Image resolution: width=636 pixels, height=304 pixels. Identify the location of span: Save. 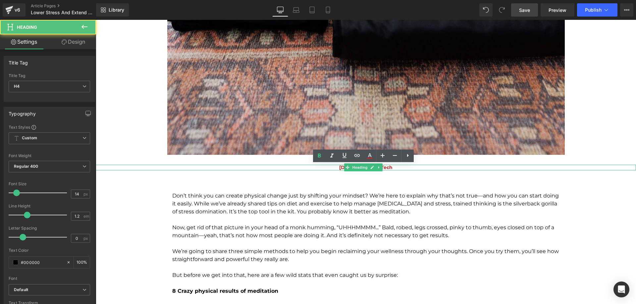
(524, 10).